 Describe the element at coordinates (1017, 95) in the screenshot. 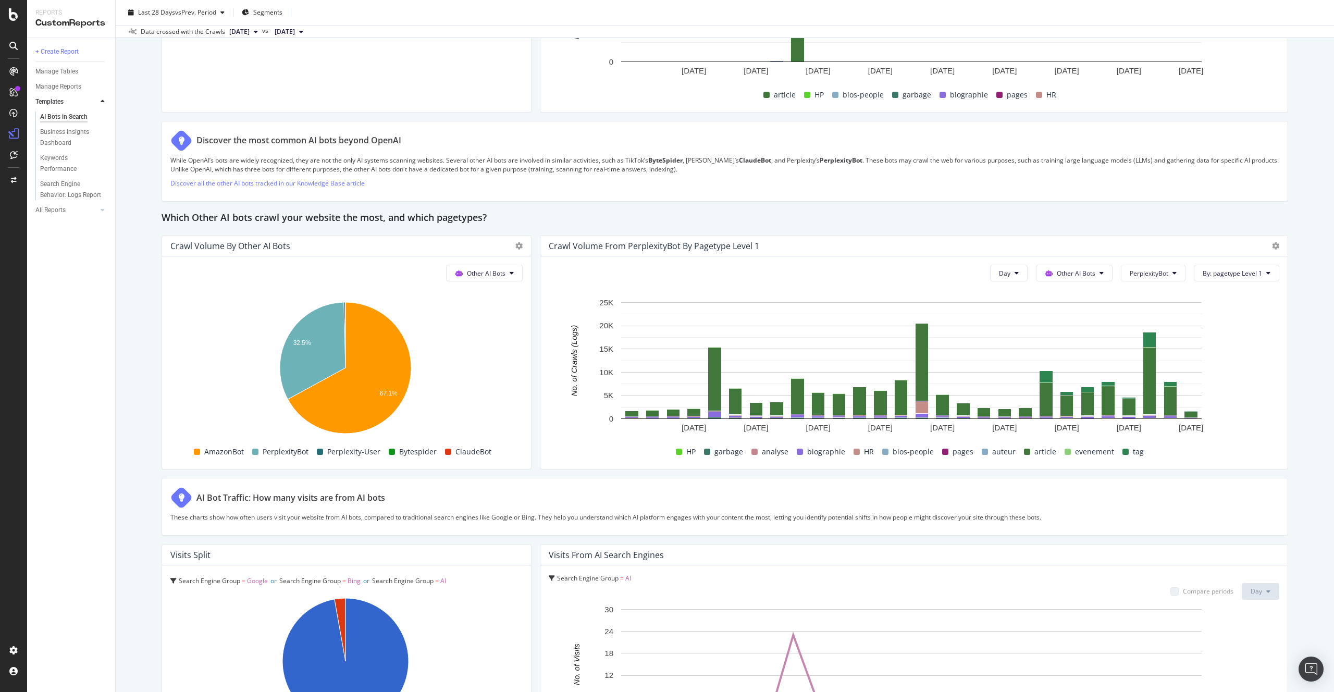

I see `span: pages` at that location.